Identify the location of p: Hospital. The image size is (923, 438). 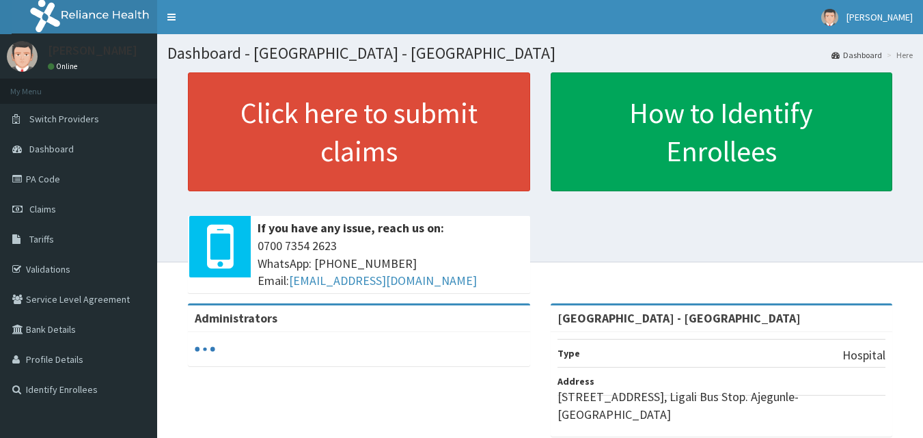
(863, 355).